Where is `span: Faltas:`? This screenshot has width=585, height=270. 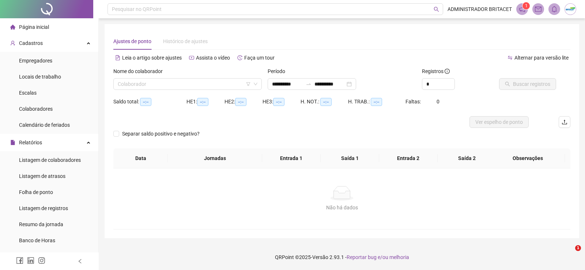 span: Faltas: is located at coordinates (413, 102).